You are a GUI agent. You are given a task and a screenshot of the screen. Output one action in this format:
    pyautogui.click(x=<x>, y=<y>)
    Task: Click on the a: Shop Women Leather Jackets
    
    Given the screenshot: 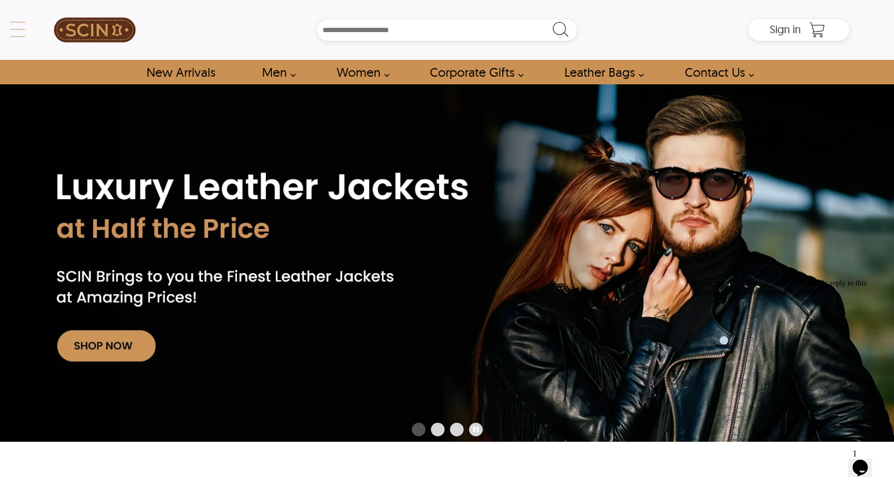 What is the action you would take?
    pyautogui.click(x=359, y=72)
    